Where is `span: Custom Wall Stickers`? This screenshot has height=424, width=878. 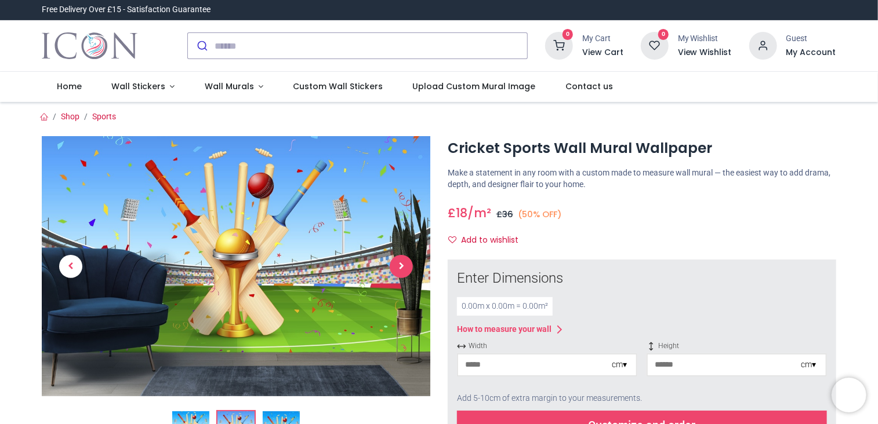 span: Custom Wall Stickers is located at coordinates (337, 86).